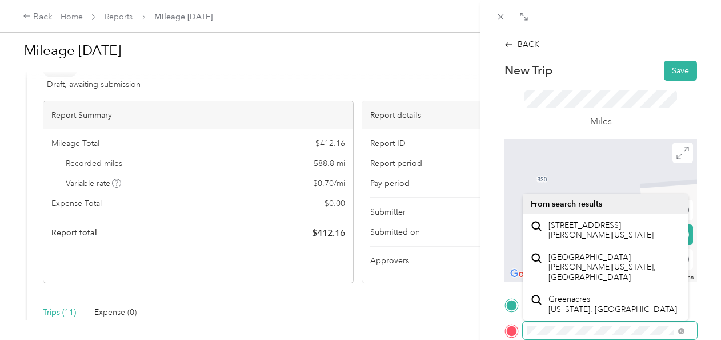 Image resolution: width=721 pixels, height=340 pixels. What do you see at coordinates (601, 121) in the screenshot?
I see `p: Miles` at bounding box center [601, 121].